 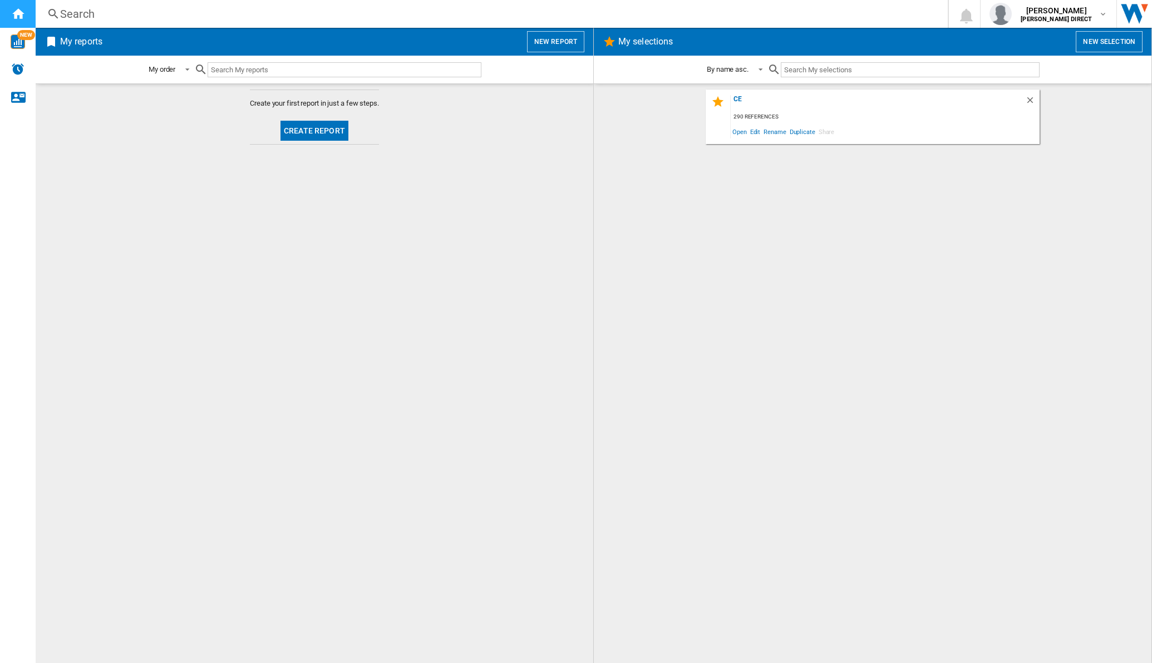 What do you see at coordinates (26, 35) in the screenshot?
I see `span: NEW` at bounding box center [26, 35].